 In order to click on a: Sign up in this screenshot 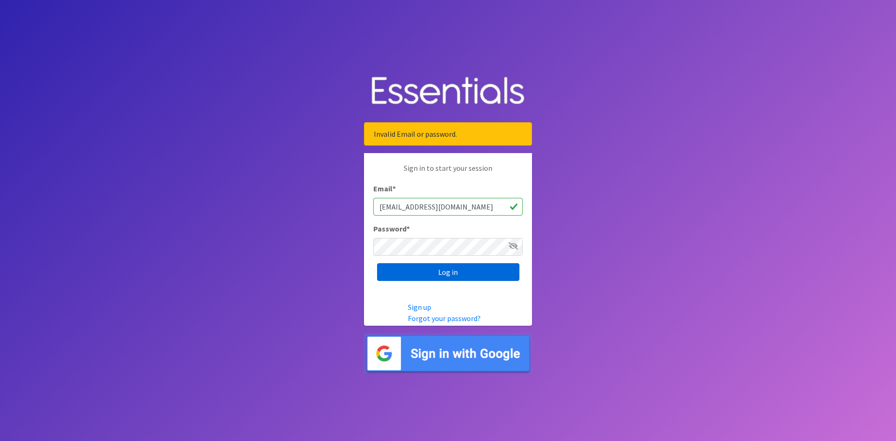, I will do `click(420, 307)`.